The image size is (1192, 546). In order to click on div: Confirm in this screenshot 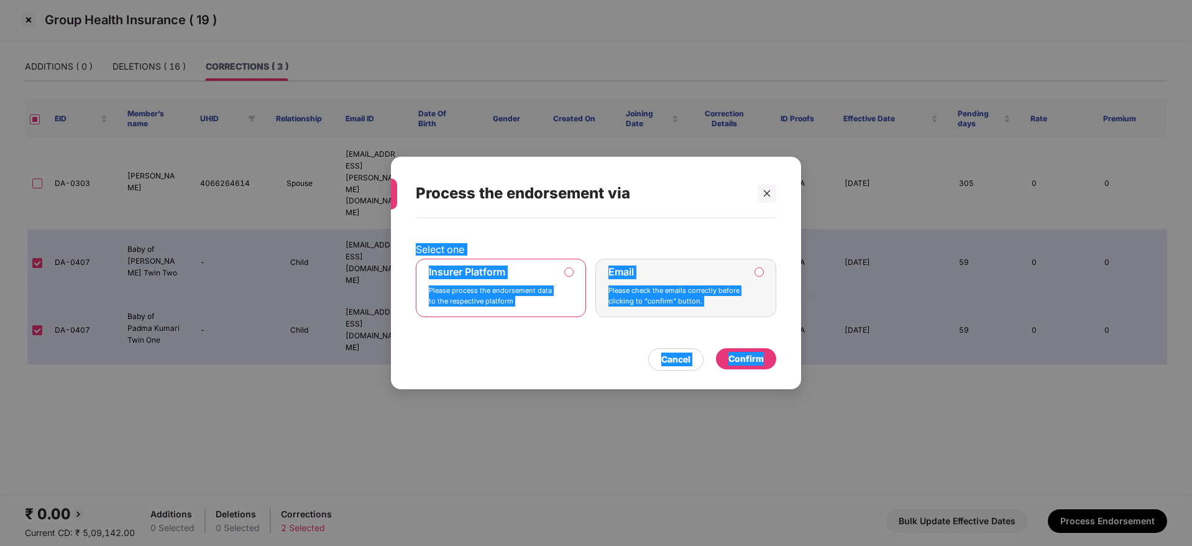, I will do `click(746, 359)`.